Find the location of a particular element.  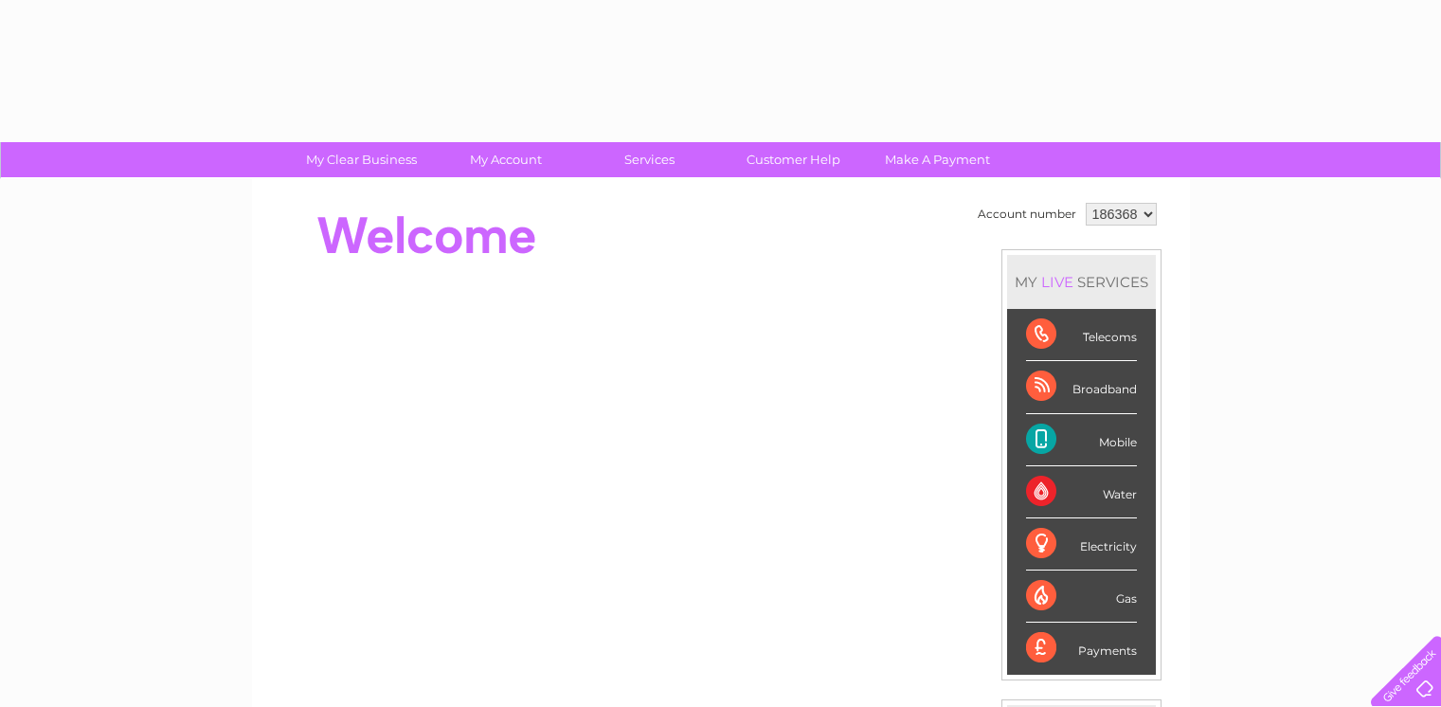

a: My Clear Business is located at coordinates (361, 159).